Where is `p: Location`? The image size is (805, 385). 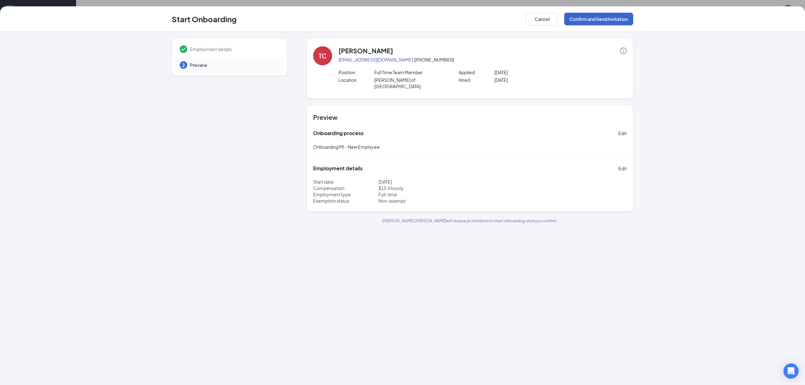 p: Location is located at coordinates (357, 80).